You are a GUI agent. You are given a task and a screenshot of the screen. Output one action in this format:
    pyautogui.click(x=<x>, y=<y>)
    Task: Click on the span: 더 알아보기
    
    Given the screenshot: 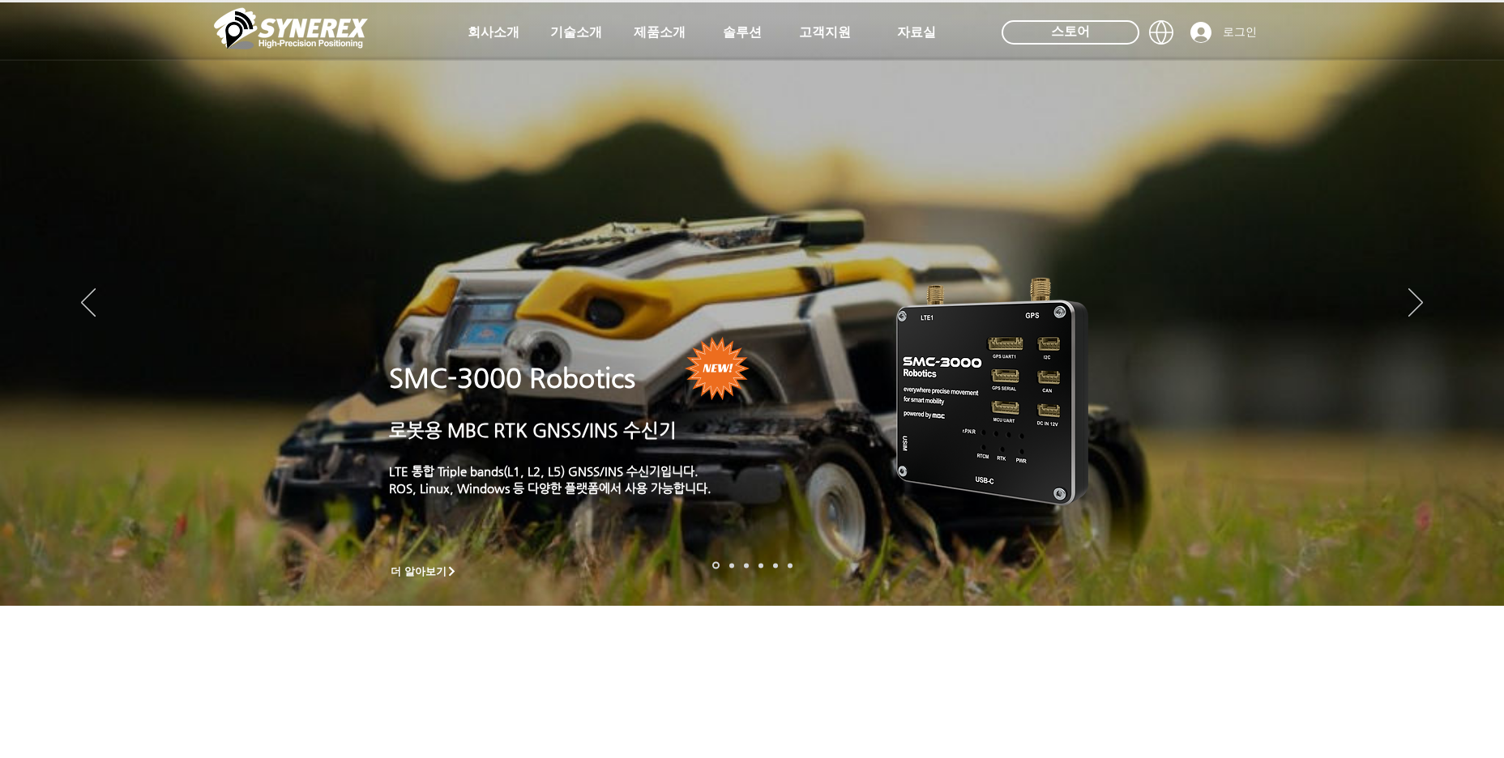 What is the action you would take?
    pyautogui.click(x=418, y=572)
    